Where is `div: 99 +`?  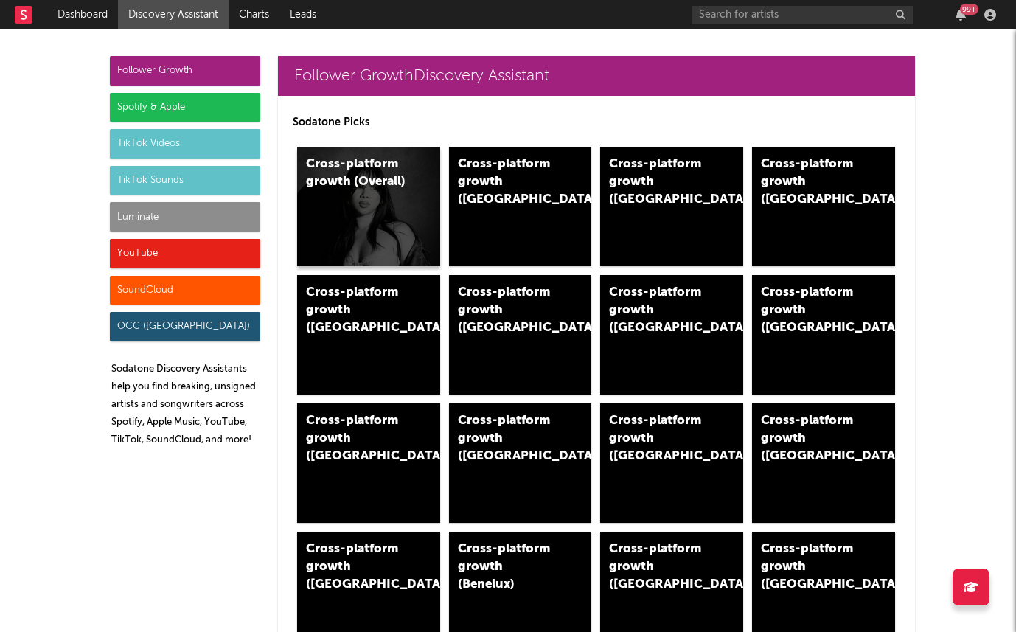 div: 99 + is located at coordinates (969, 9).